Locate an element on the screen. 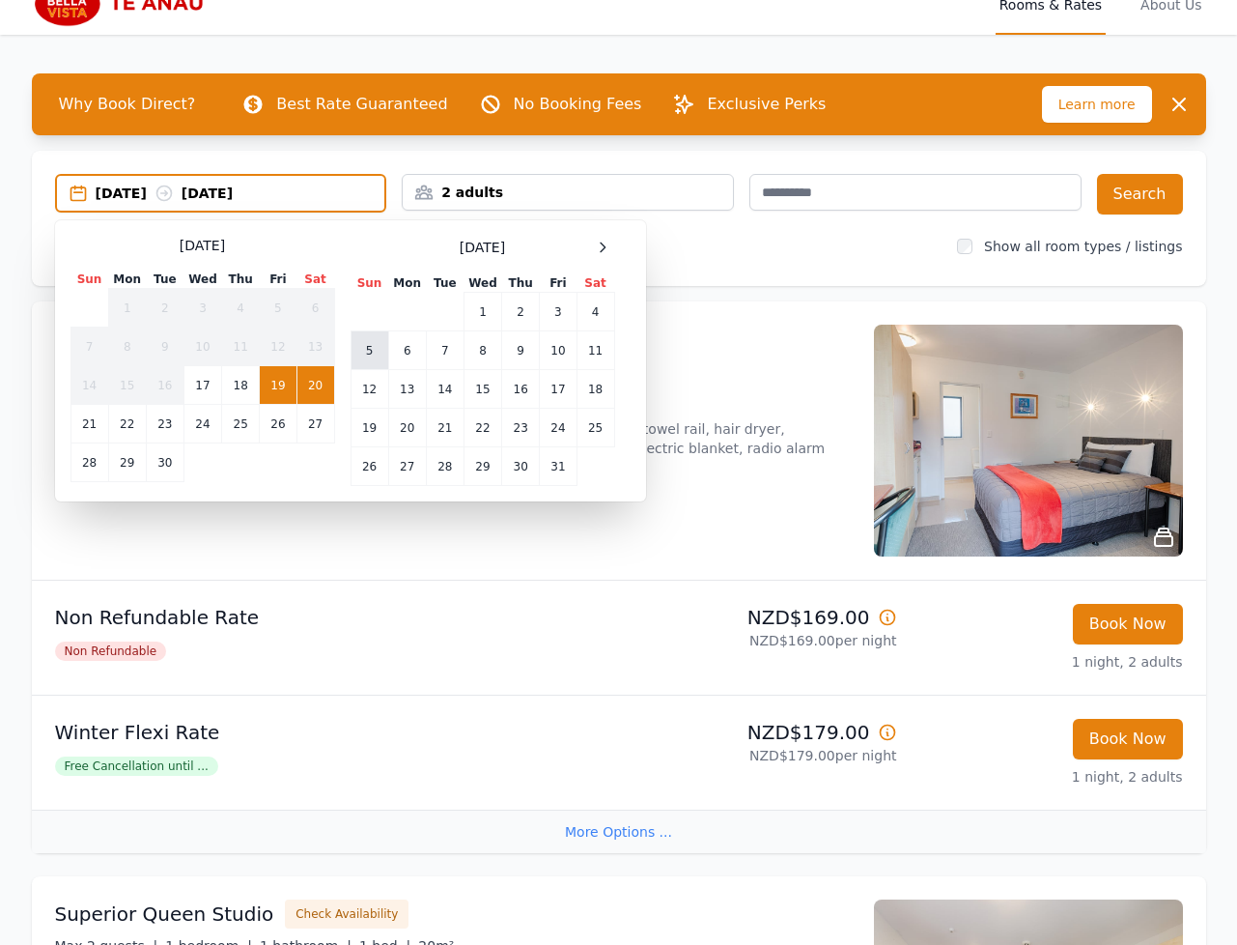 The image size is (1237, 945). div: 2 adults is located at coordinates (568, 192).